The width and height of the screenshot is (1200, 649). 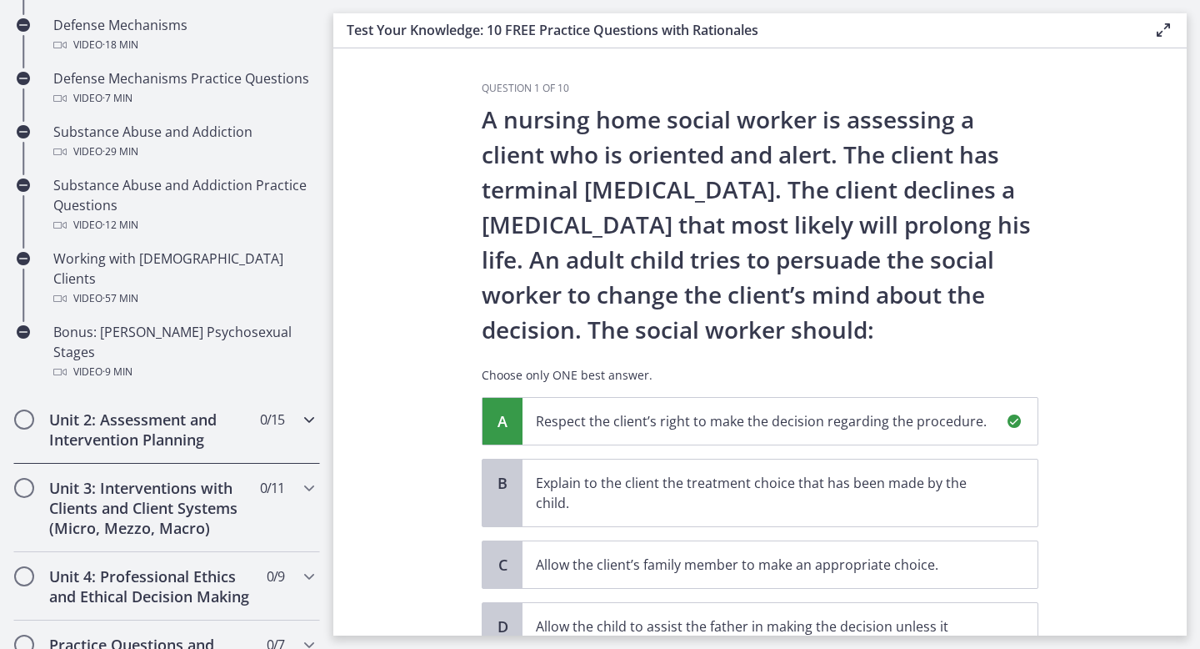 I want to click on span: 0 / 15, so click(x=272, y=419).